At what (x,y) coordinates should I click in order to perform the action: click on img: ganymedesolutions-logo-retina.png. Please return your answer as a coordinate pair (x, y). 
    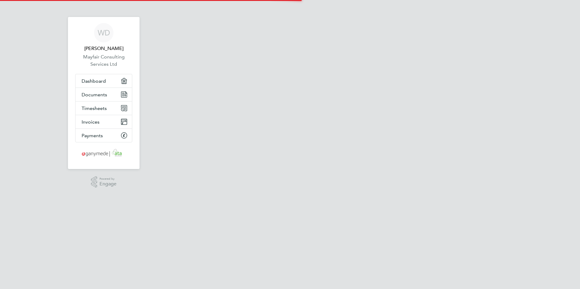
    Looking at the image, I should click on (104, 153).